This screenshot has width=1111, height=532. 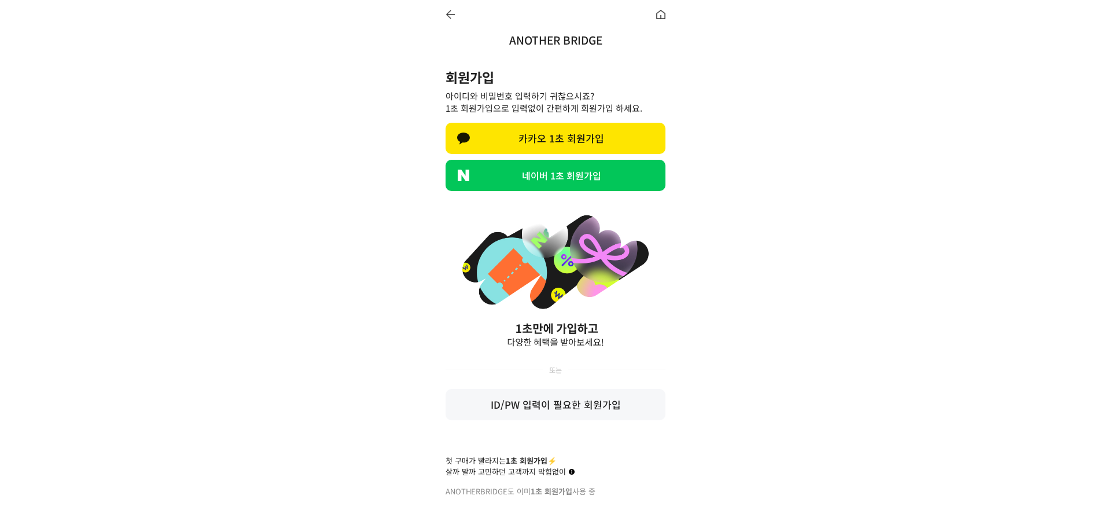 What do you see at coordinates (510, 471) in the screenshot?
I see `div: 살까 말까 고민하던 고객까지 막힘없이` at bounding box center [510, 471].